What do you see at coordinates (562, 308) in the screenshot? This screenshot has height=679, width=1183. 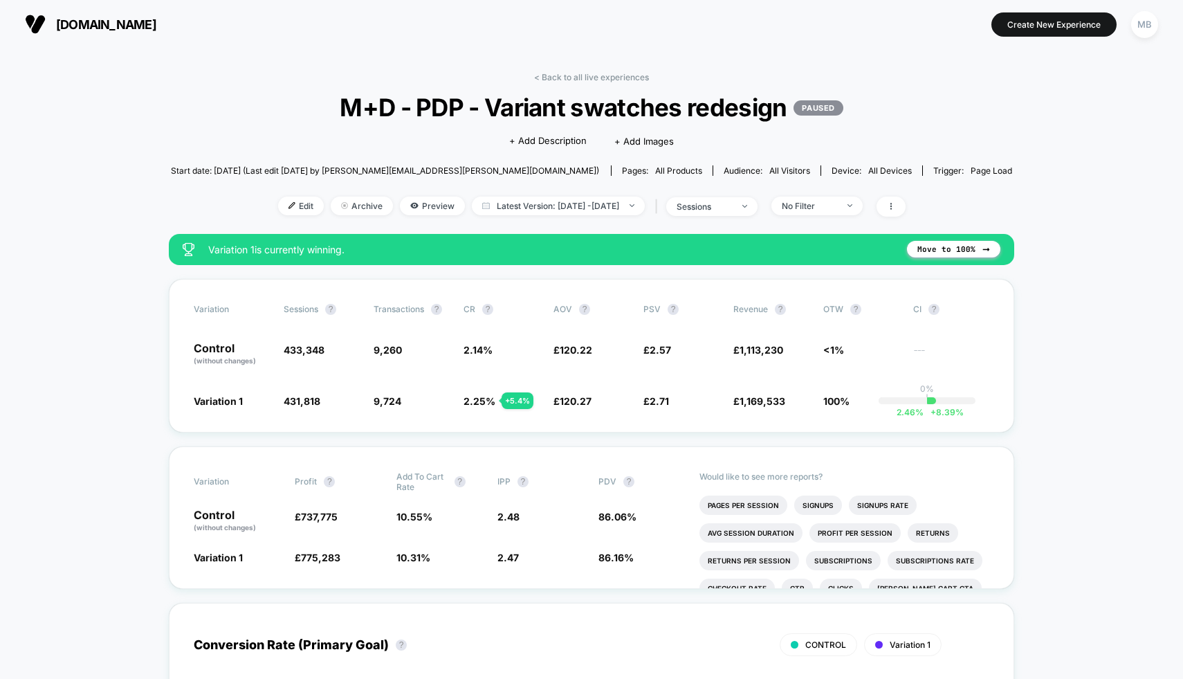 I see `span: AOV` at bounding box center [562, 308].